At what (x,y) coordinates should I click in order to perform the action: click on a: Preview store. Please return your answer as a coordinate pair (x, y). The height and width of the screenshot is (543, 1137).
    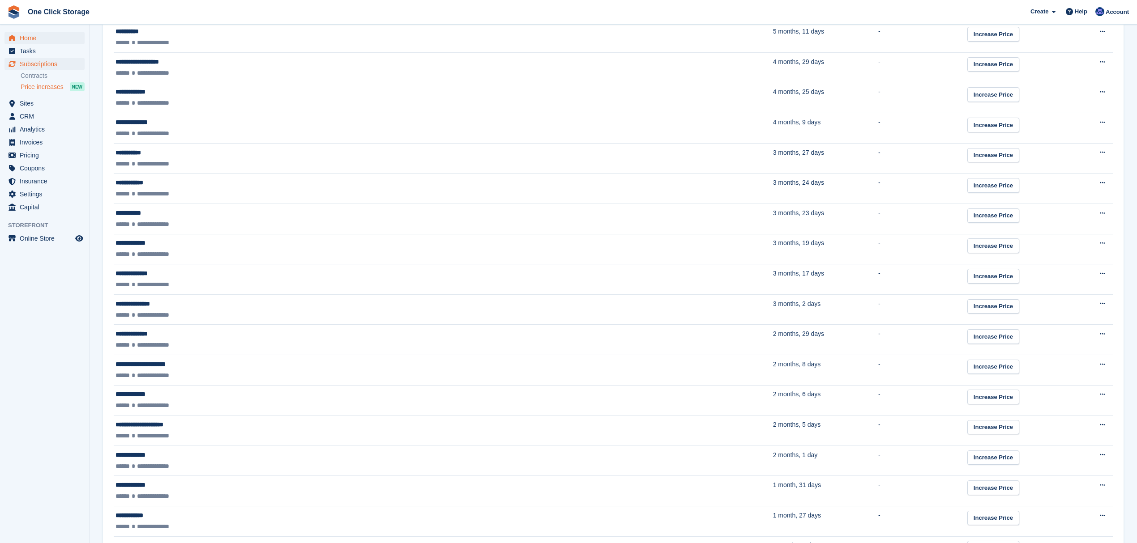
    Looking at the image, I should click on (79, 239).